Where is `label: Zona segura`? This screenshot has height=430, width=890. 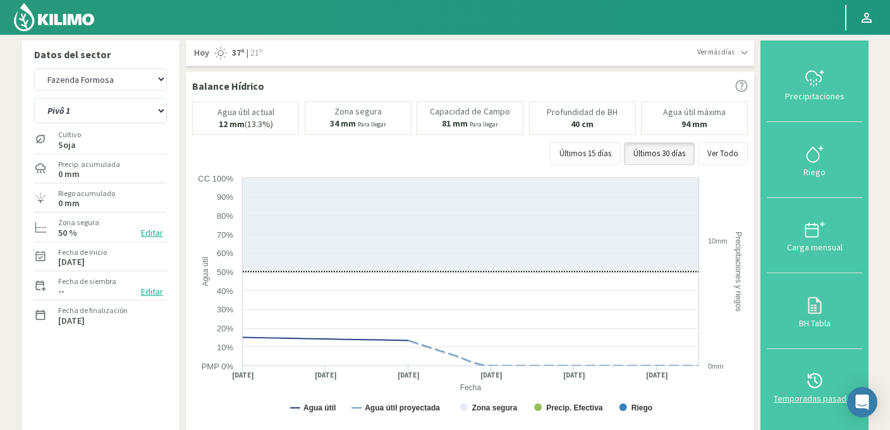 label: Zona segura is located at coordinates (78, 223).